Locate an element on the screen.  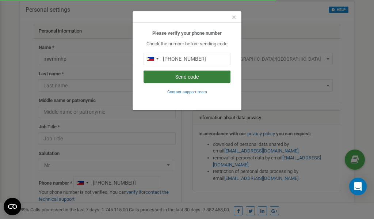
input: 0905 123 4567 is located at coordinates (187, 59).